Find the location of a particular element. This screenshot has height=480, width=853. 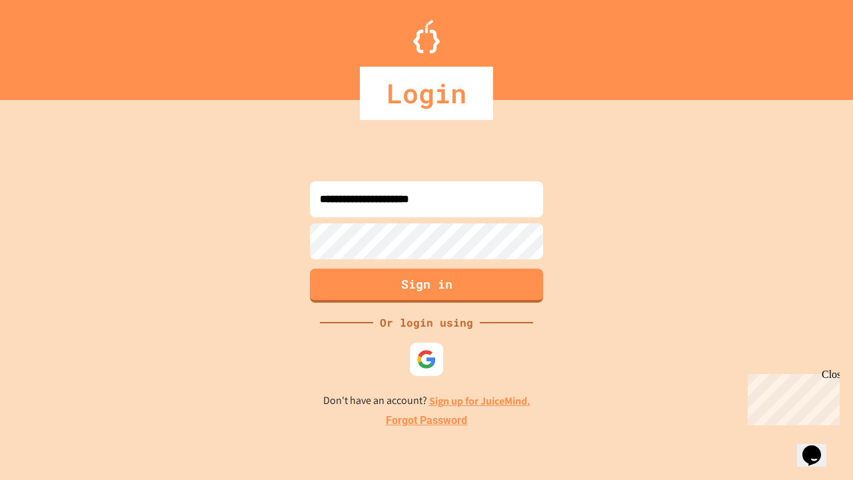

div: Chat with us now!Close is located at coordinates (49, 45).